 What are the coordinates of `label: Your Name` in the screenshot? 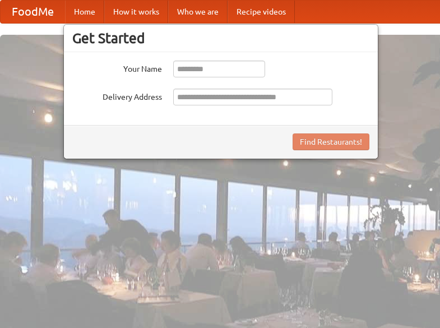 It's located at (117, 67).